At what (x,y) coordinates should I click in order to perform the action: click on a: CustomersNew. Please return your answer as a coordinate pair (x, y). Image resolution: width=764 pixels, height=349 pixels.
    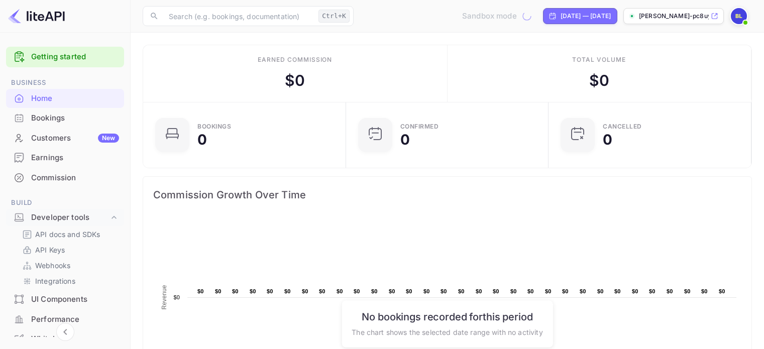
    Looking at the image, I should click on (65, 138).